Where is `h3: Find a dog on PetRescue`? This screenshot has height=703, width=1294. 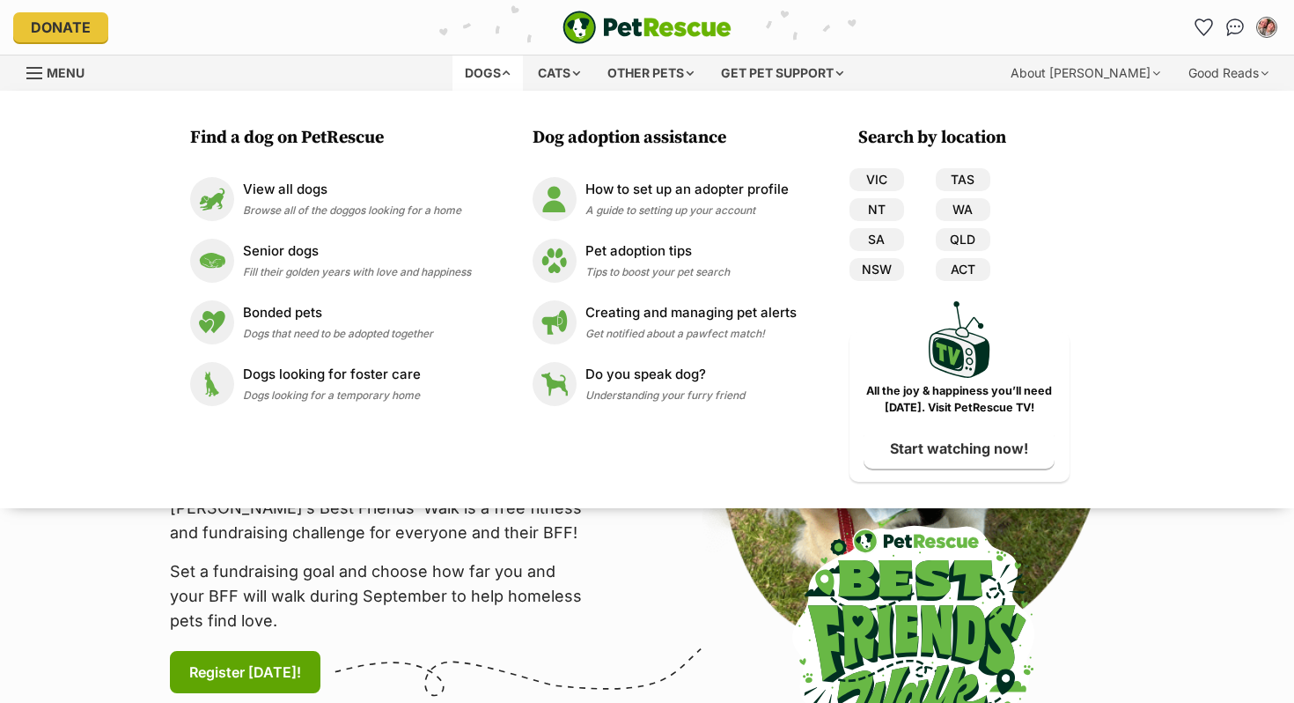 h3: Find a dog on PetRescue is located at coordinates (335, 138).